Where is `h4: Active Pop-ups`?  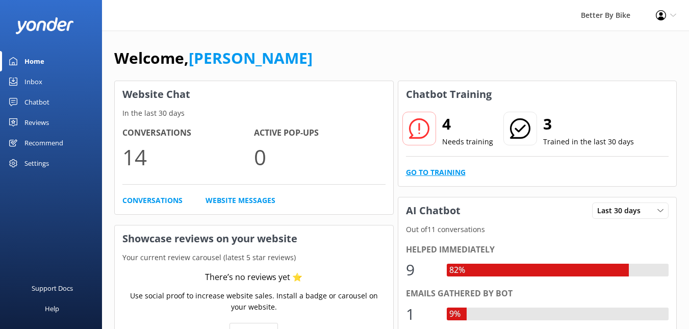
h4: Active Pop-ups is located at coordinates (320, 133).